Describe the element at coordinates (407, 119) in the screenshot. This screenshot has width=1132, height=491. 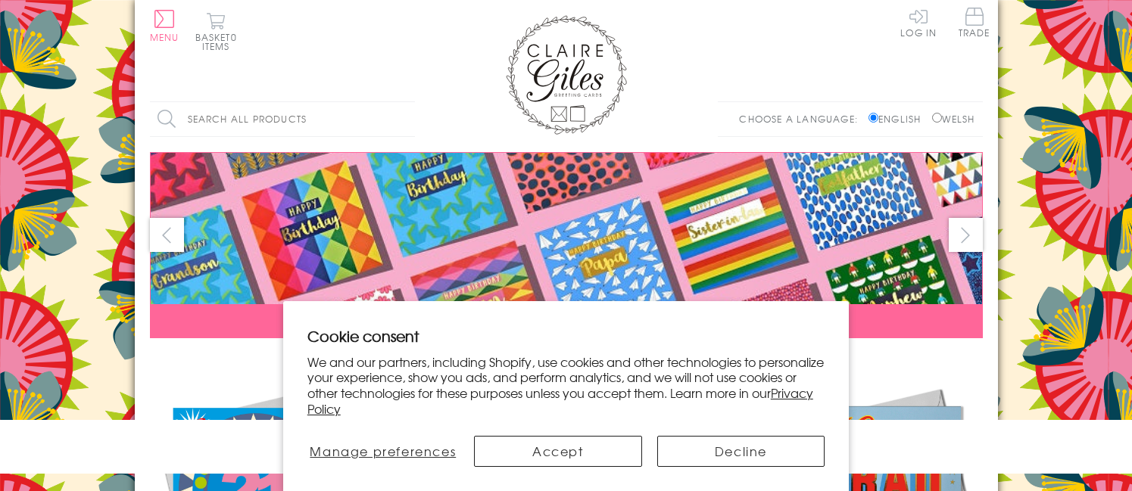
I see `input: Search` at that location.